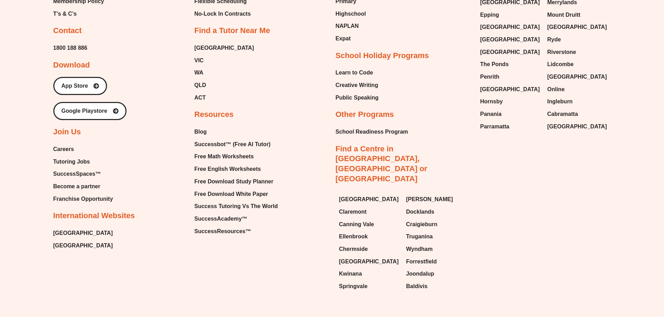 This screenshot has height=317, width=664. Describe the element at coordinates (419, 237) in the screenshot. I see `span: Truganina` at that location.